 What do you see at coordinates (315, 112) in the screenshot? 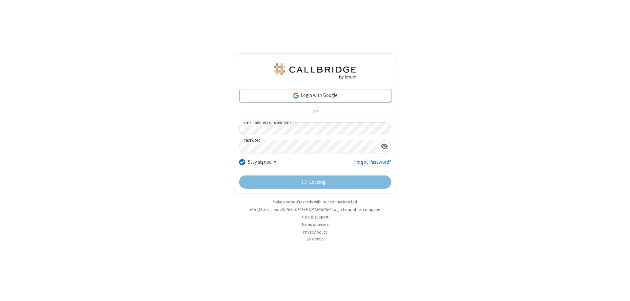
I see `span: OR` at bounding box center [315, 112].